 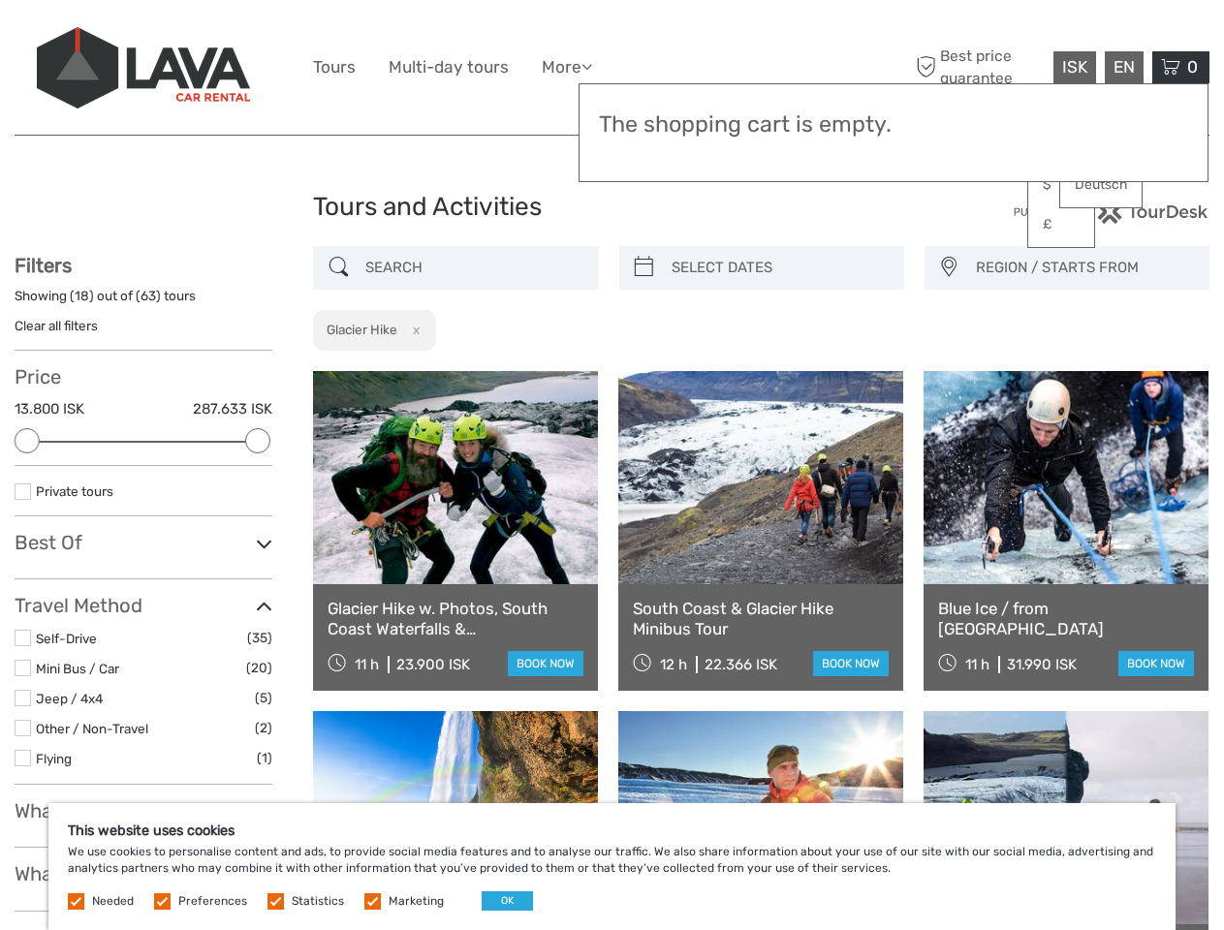 What do you see at coordinates (143, 301) in the screenshot?
I see `div: Showing ( ) out of ( ) tours` at bounding box center [143, 301].